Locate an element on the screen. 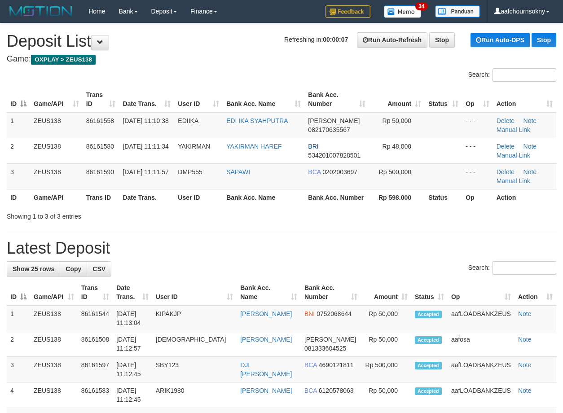 The width and height of the screenshot is (563, 413). span: Rp 50,000 is located at coordinates (397, 121).